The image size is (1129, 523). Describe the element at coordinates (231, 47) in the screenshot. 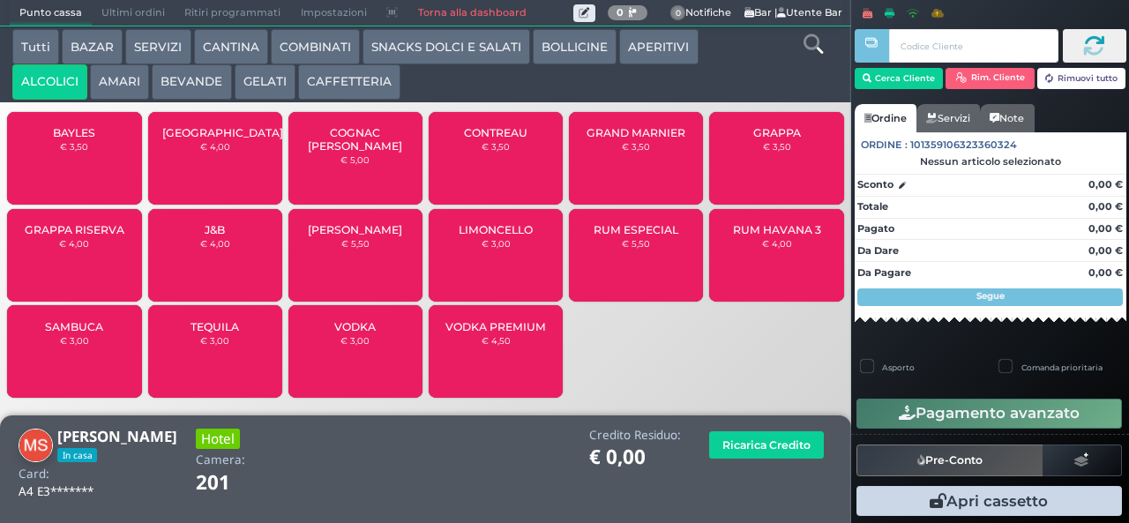

I see `button: CANTINA` at that location.